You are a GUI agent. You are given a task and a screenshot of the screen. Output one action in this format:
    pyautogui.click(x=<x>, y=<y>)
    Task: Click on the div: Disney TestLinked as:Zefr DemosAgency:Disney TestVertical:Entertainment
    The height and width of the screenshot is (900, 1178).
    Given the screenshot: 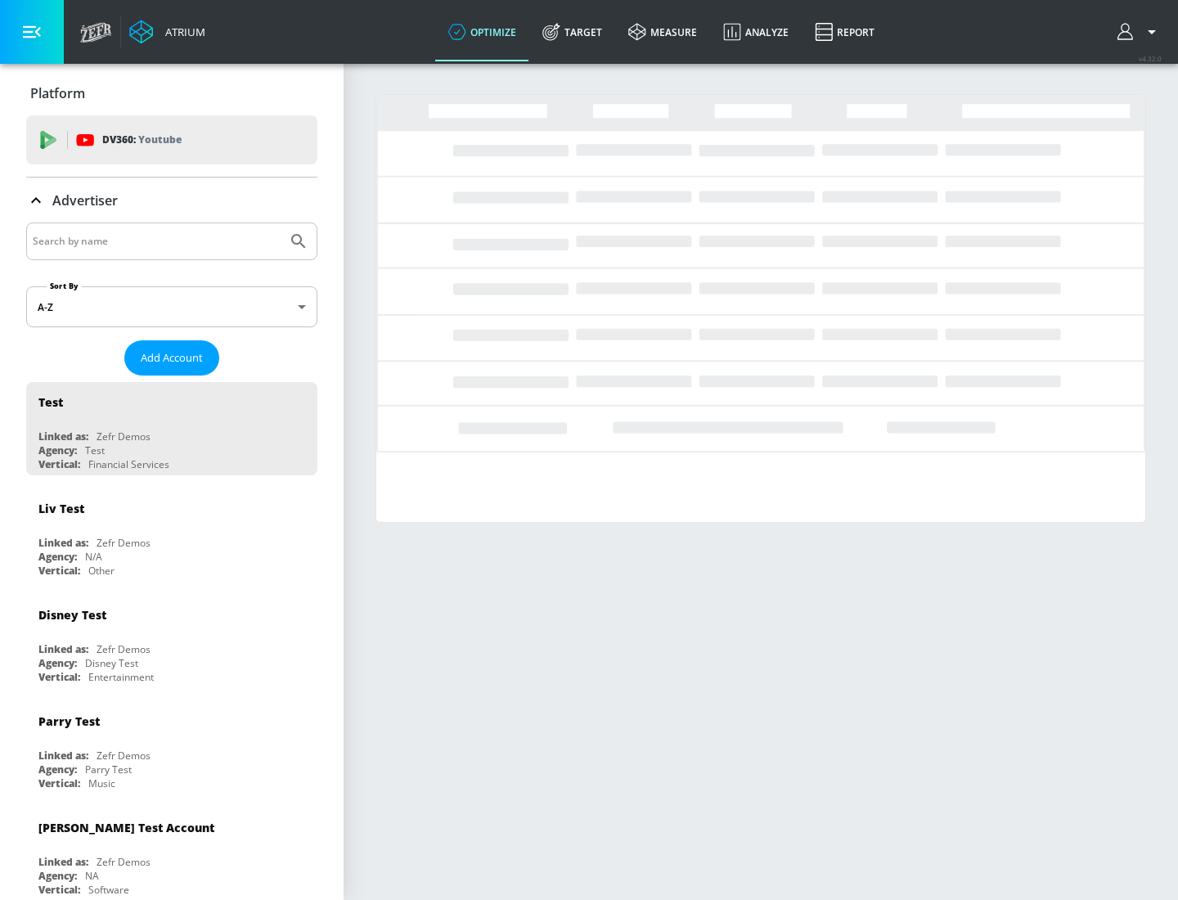 What is the action you would take?
    pyautogui.click(x=172, y=642)
    